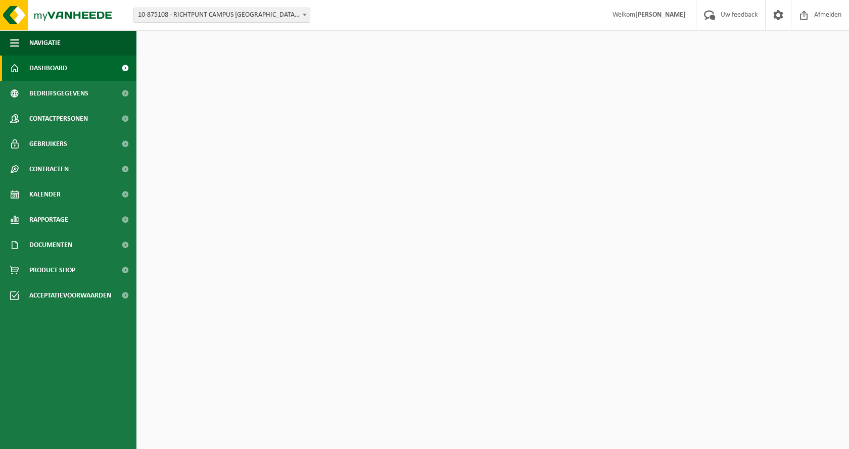  Describe the element at coordinates (222, 15) in the screenshot. I see `span: 10-875108 - RICHTPUNT CAMPUS BUGGENHOUT - BUGGENHOUT` at that location.